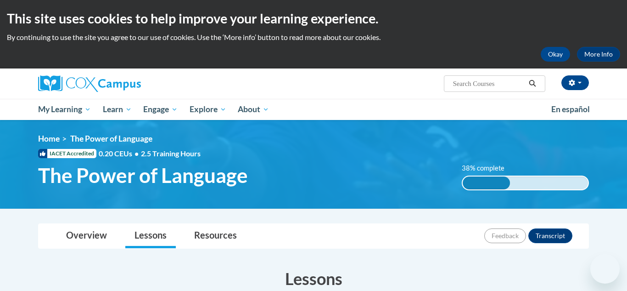 Image resolution: width=627 pixels, height=291 pixels. I want to click on span: Explore, so click(208, 109).